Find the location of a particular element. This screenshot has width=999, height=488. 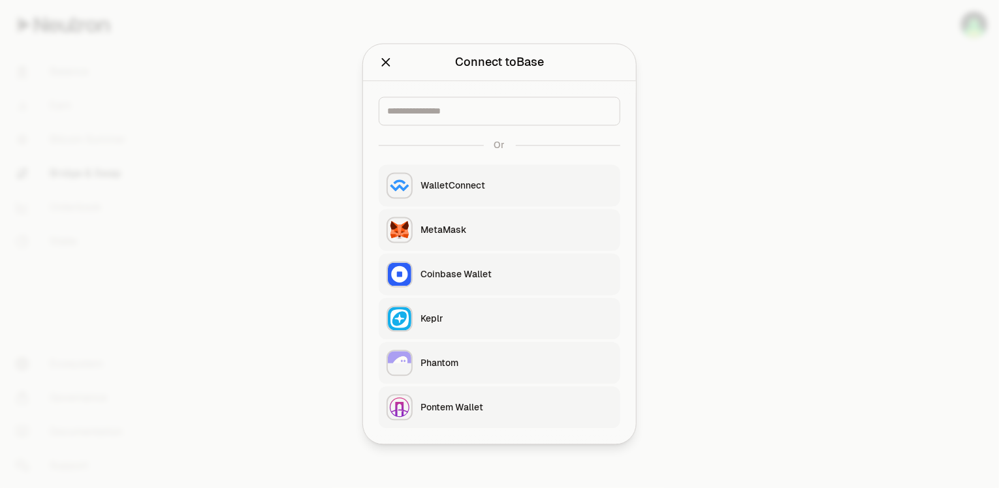

button: WalletConnectWalletConnect is located at coordinates (499, 186).